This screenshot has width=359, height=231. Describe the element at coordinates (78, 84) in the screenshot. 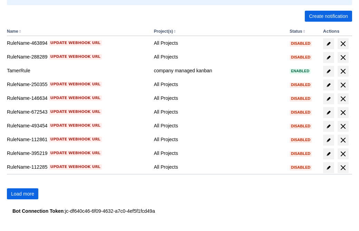

I see `div: RuleName-250355` at that location.